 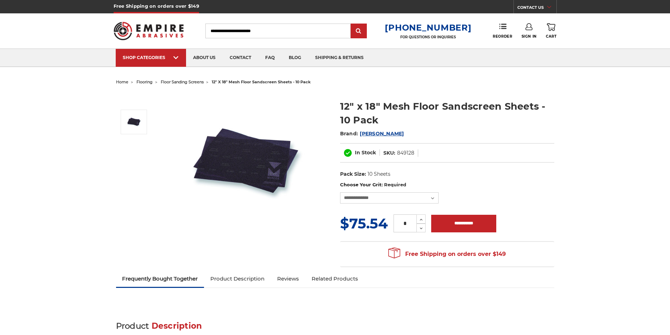 What do you see at coordinates (365, 153) in the screenshot?
I see `span: In Stock` at bounding box center [365, 153].